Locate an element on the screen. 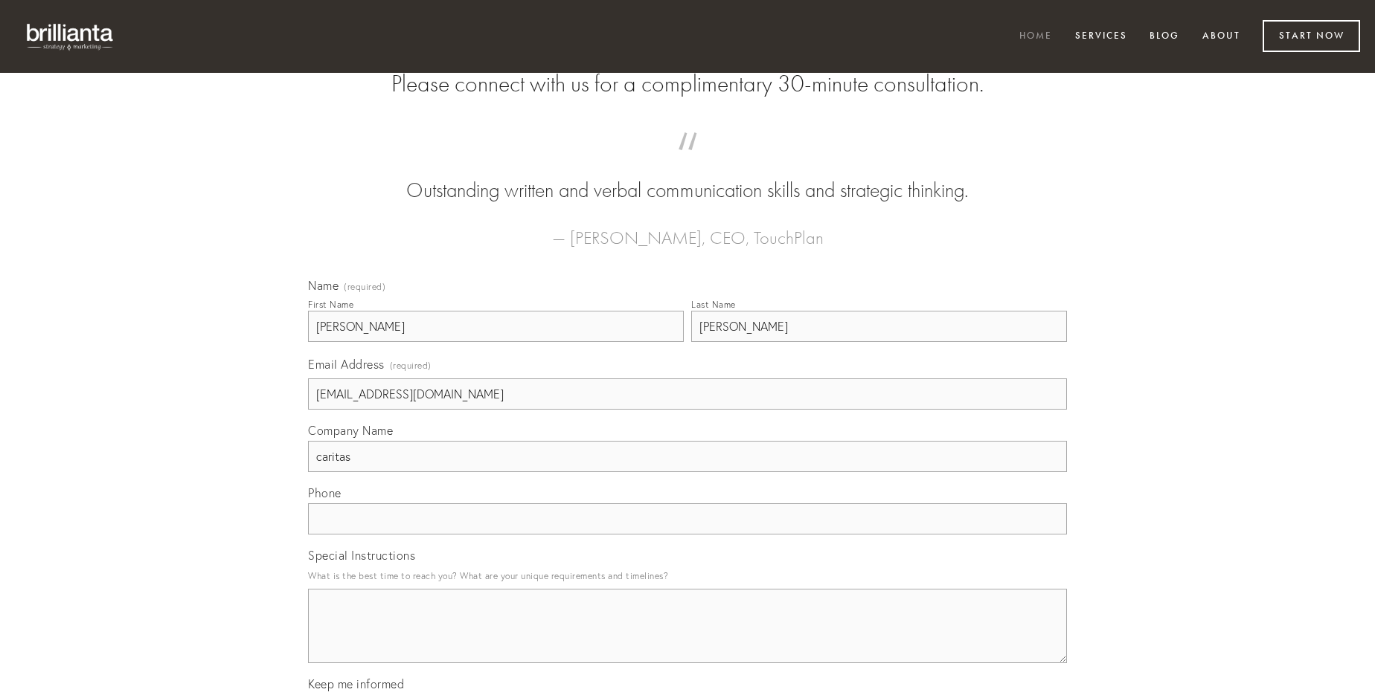 The image size is (1375, 698). p: What is the best time to reach you? What are your unique requirements and timelines? is located at coordinates (687, 576).